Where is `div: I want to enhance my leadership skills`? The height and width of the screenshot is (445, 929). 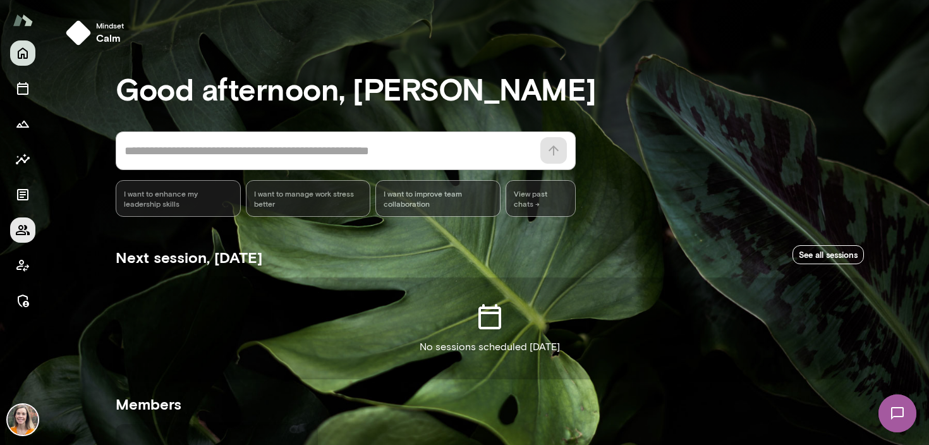 div: I want to enhance my leadership skills is located at coordinates (178, 198).